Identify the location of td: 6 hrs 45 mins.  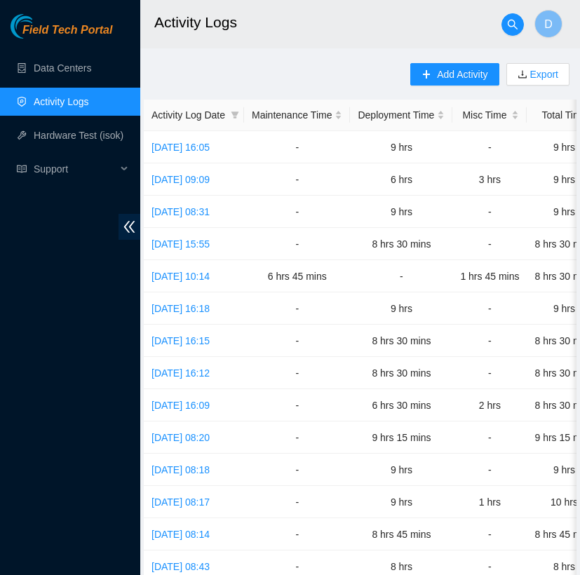
(297, 276).